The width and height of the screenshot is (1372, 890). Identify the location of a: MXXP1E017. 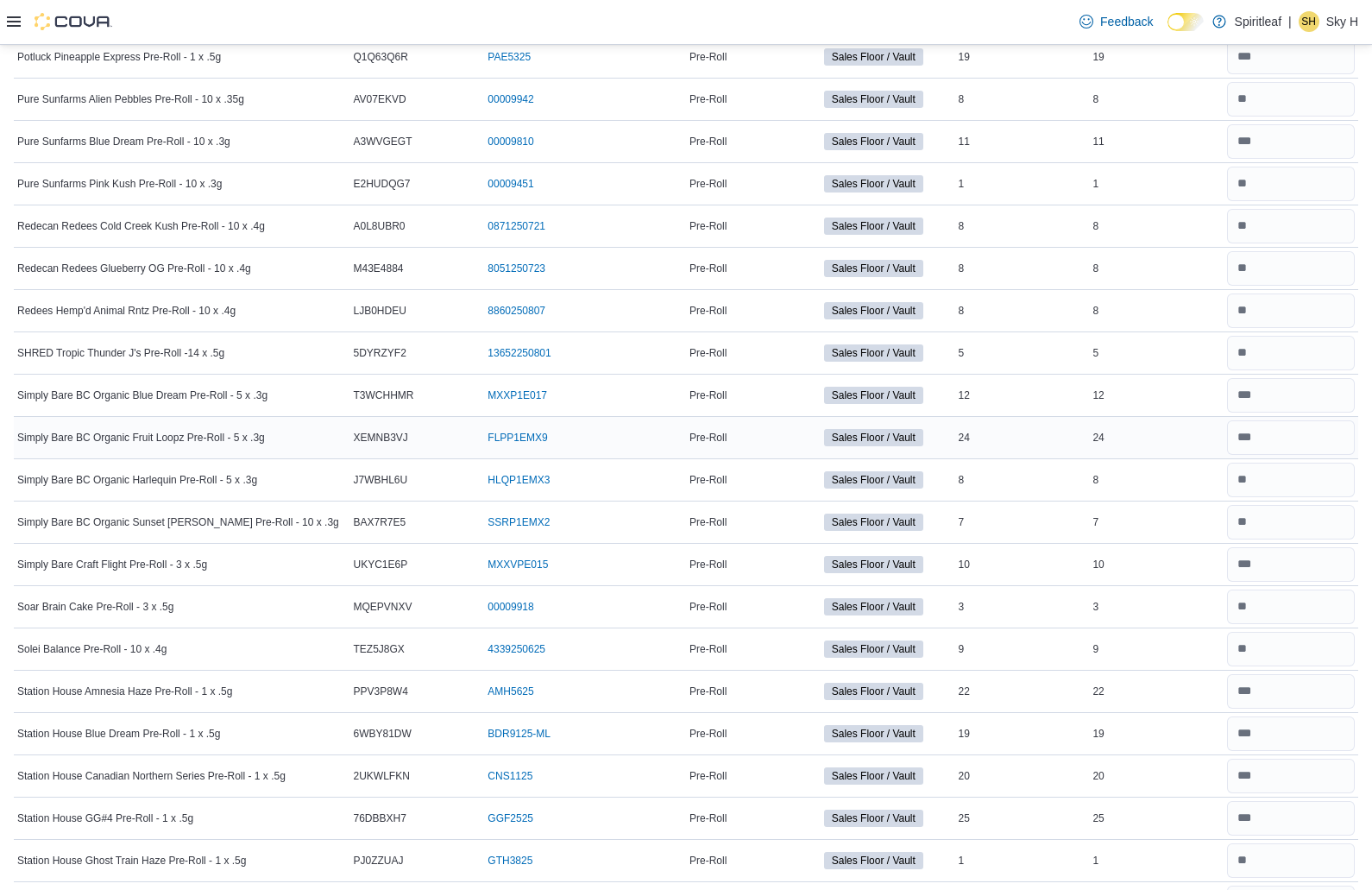
(517, 395).